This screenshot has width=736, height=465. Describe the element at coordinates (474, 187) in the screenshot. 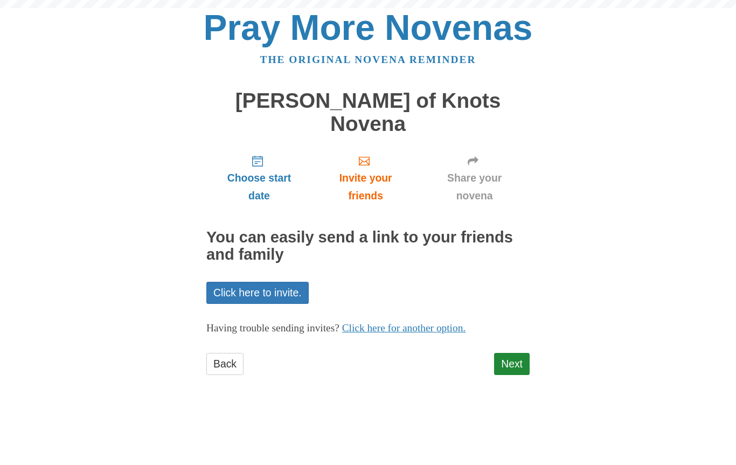

I see `span: Share your novena` at that location.